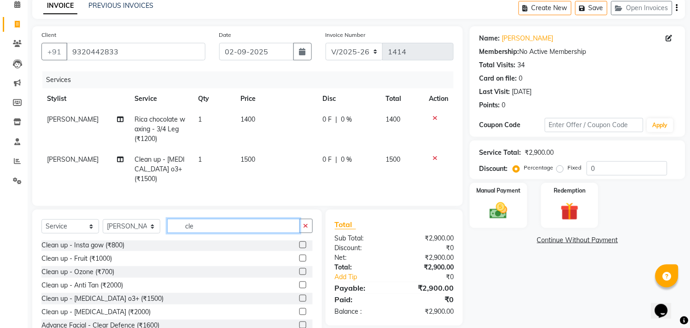 The width and height of the screenshot is (690, 328). Describe the element at coordinates (76, 258) in the screenshot. I see `div: Clean up - Fruit (₹1000)` at that location.